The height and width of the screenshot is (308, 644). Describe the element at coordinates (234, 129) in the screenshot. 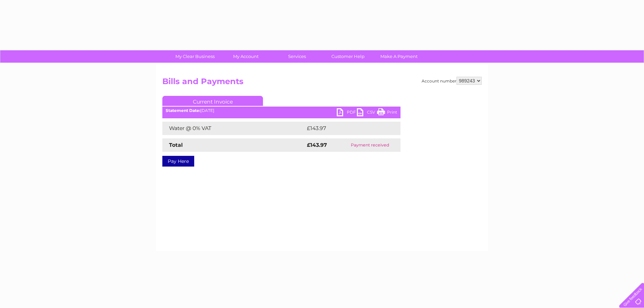

I see `td: Water @ 0% VAT` at that location.